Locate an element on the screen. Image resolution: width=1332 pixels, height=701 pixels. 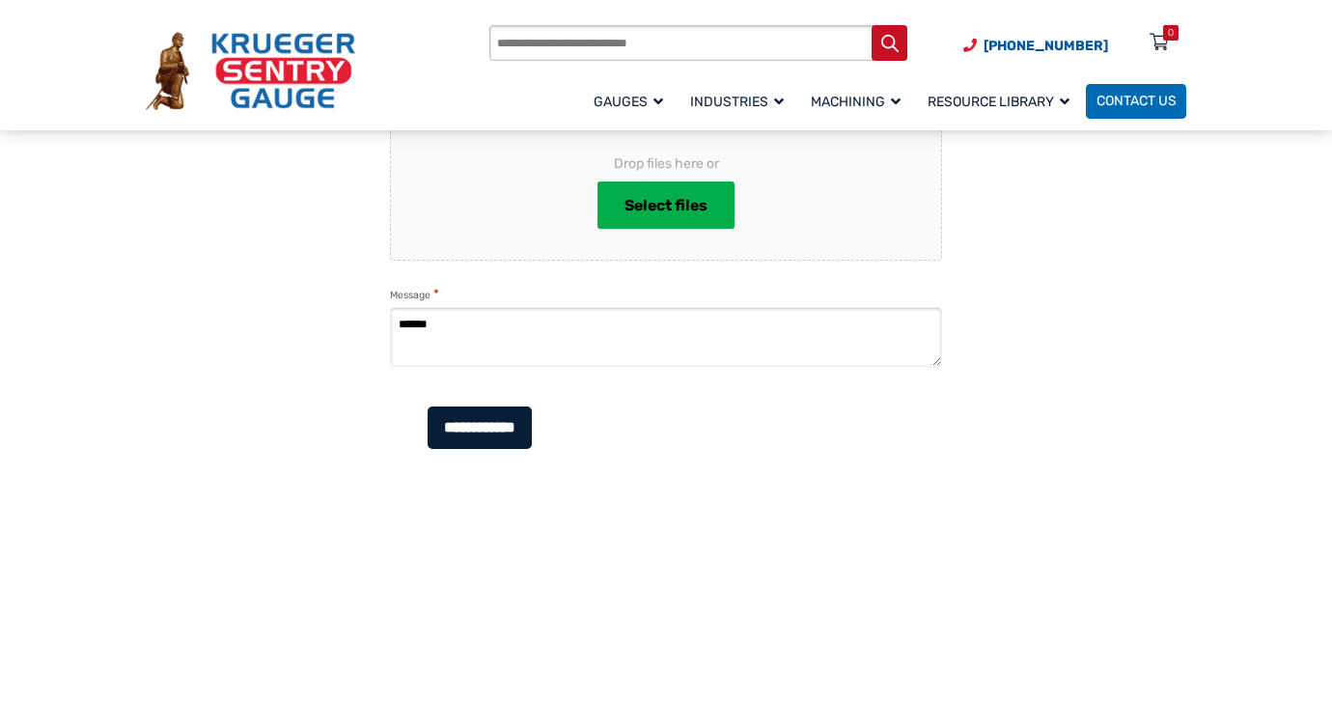
a: Phone Number (920) 434-8860 is located at coordinates (1035, 45).